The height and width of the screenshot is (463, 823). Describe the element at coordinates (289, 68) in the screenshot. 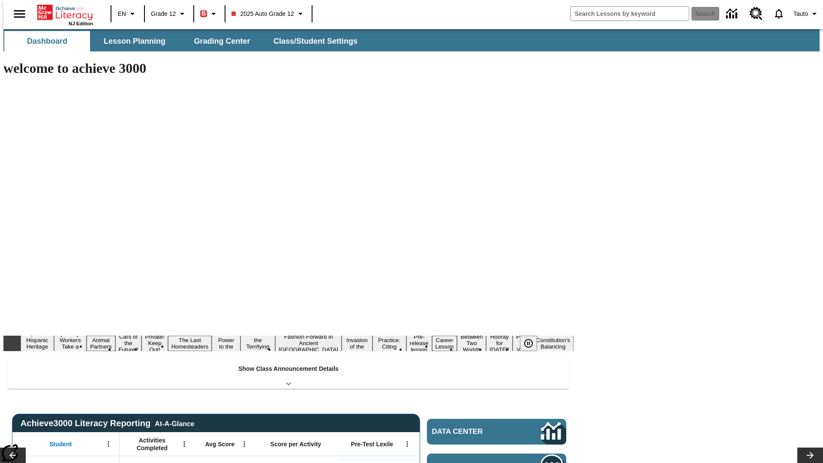

I see `h1: welcome to achieve 3000` at that location.